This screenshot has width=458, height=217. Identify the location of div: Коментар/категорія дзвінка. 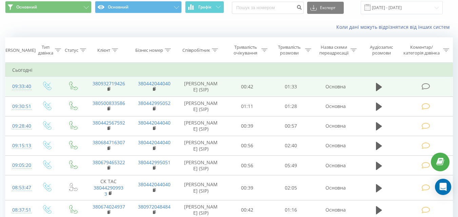
(422, 50).